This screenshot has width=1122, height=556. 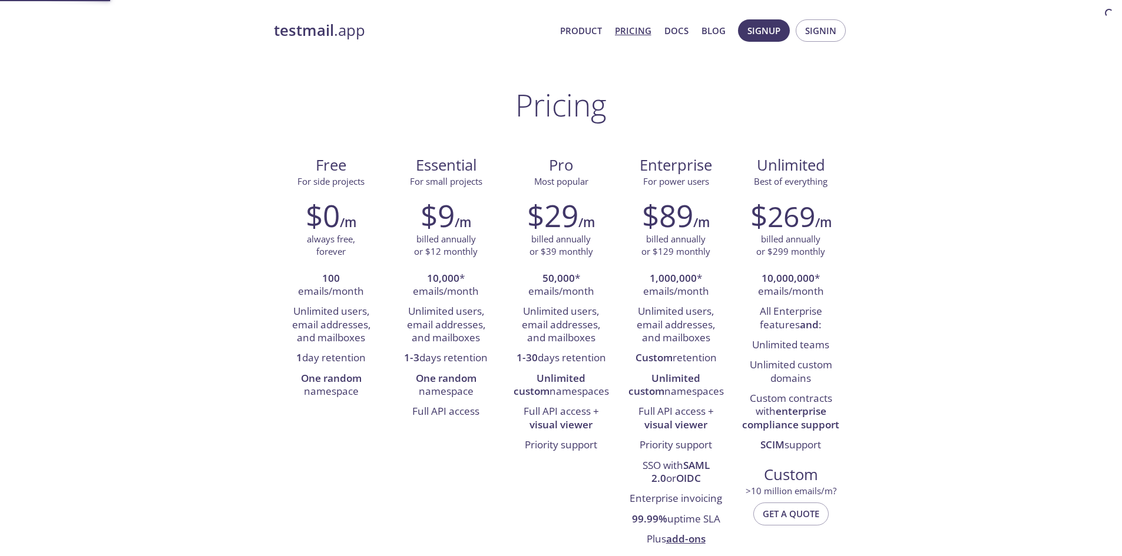 What do you see at coordinates (764, 31) in the screenshot?
I see `span: Signup` at bounding box center [764, 31].